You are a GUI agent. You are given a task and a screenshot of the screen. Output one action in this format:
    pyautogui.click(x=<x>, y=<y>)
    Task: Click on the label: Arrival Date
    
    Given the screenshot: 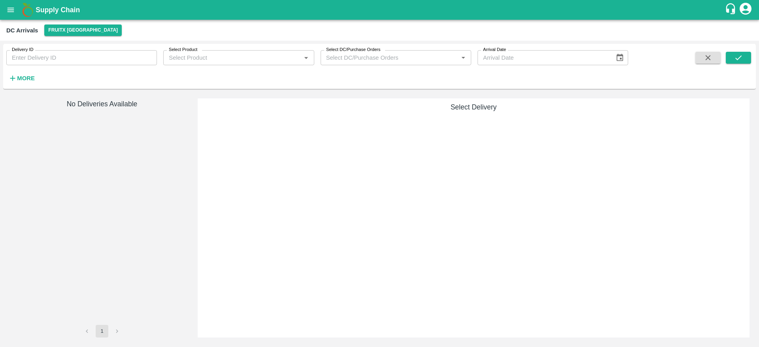 What is the action you would take?
    pyautogui.click(x=495, y=50)
    